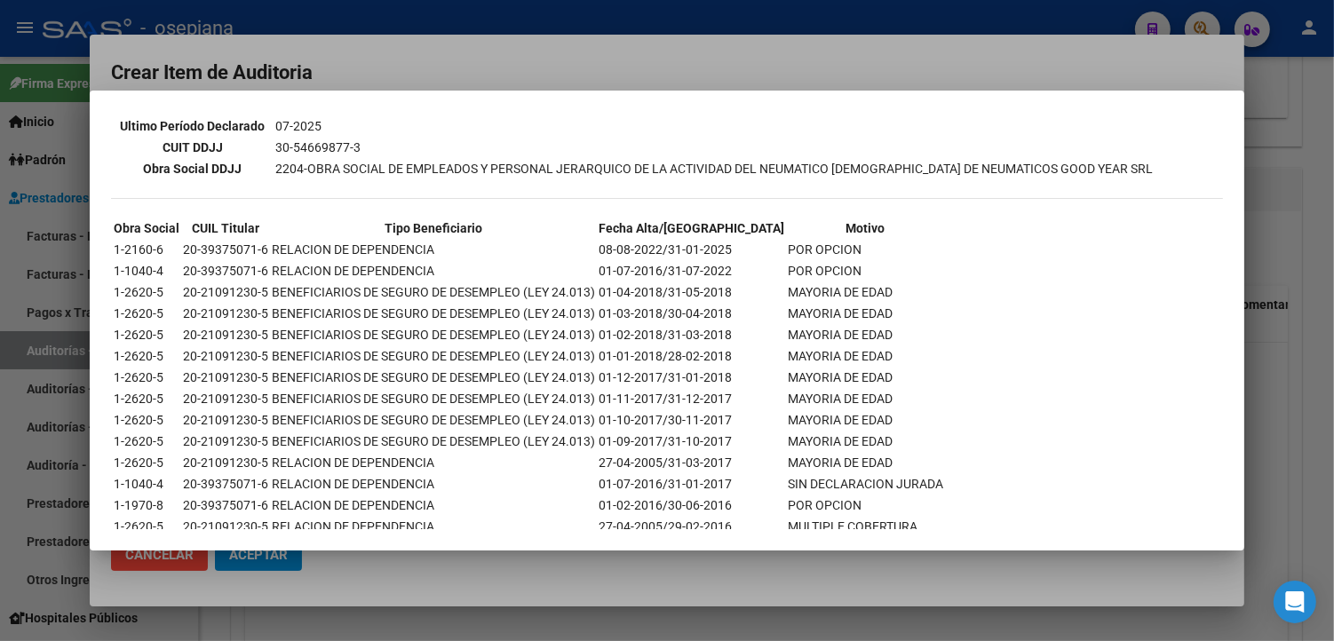  I want to click on td: 01-01-2018/28-02-2018, so click(691, 356).